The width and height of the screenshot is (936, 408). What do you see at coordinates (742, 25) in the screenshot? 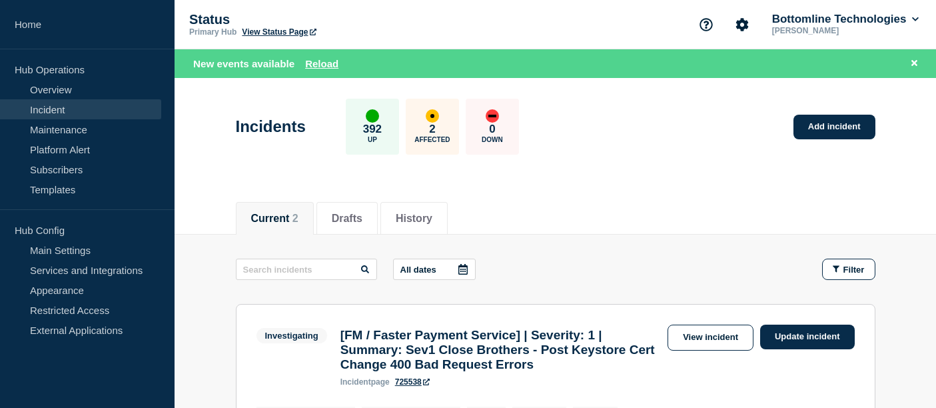
I see `button: Account settings` at bounding box center [742, 25].